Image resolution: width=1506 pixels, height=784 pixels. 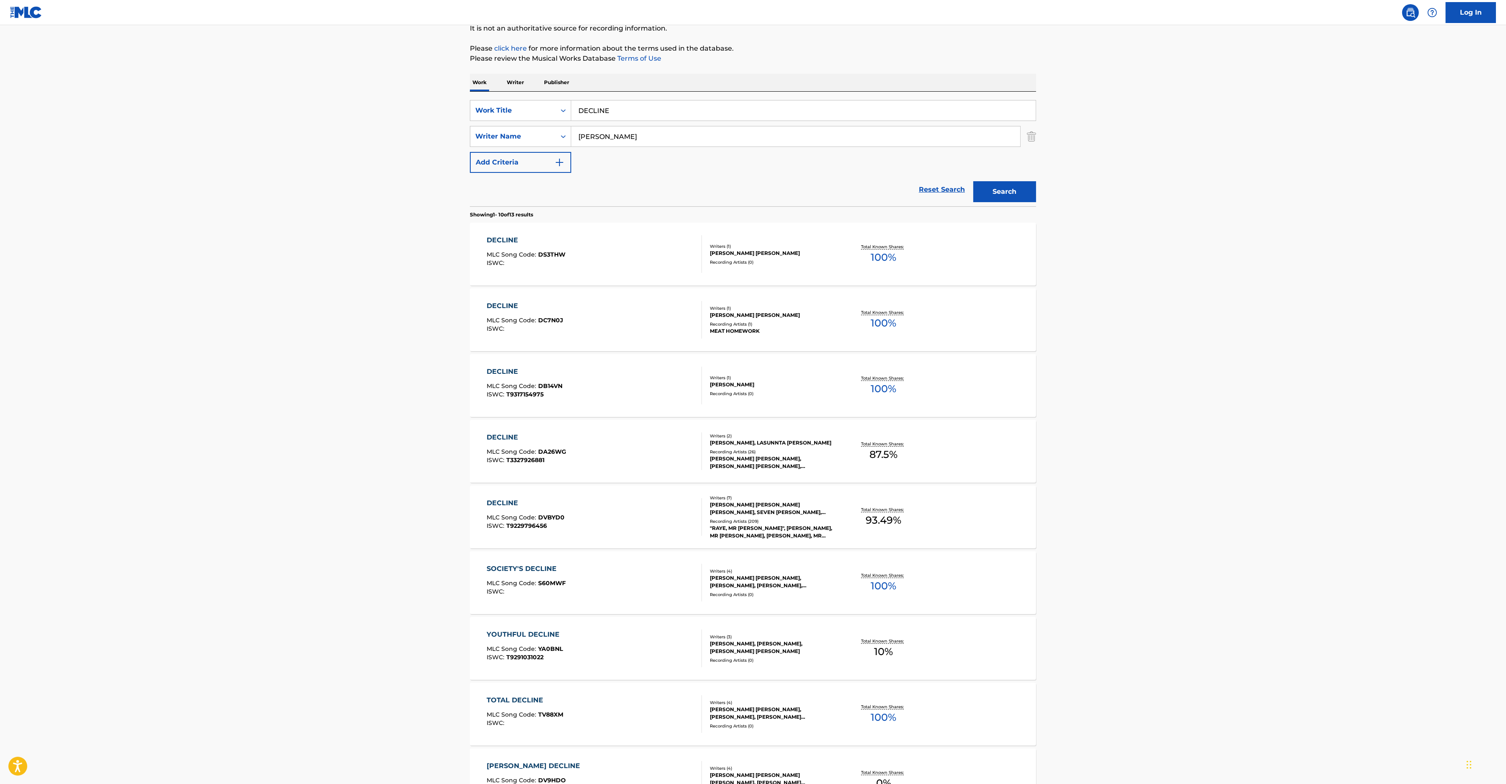 What do you see at coordinates (480, 83) in the screenshot?
I see `p: Work` at bounding box center [480, 83].